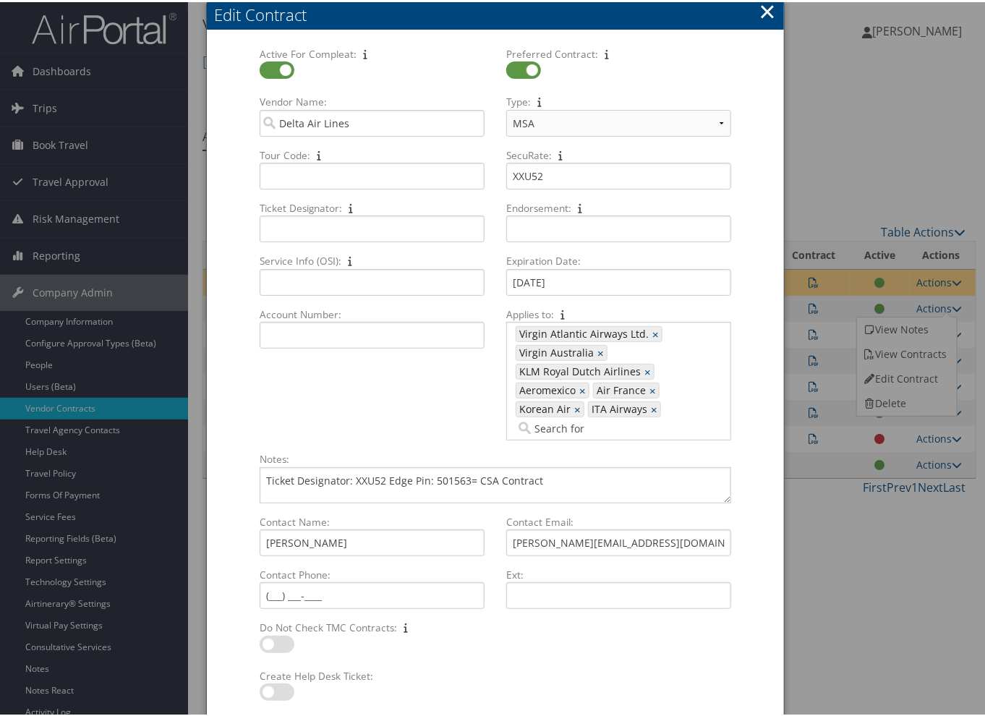 This screenshot has width=985, height=716. Describe the element at coordinates (546, 389) in the screenshot. I see `span: Aeromexico` at that location.